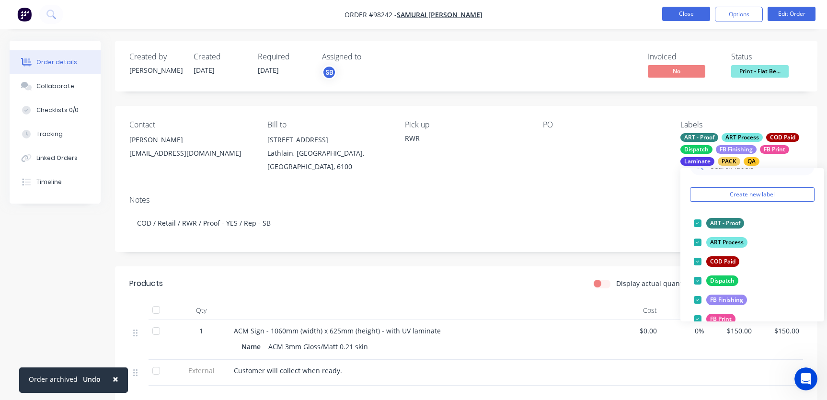 This screenshot has width=827, height=400. What do you see at coordinates (604, 125) in the screenshot?
I see `div: PO` at bounding box center [604, 125].